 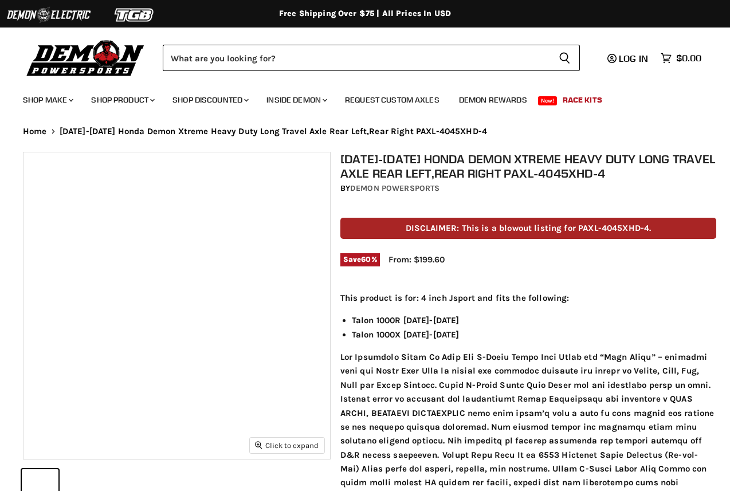 I want to click on ul: Main menu, so click(x=356, y=97).